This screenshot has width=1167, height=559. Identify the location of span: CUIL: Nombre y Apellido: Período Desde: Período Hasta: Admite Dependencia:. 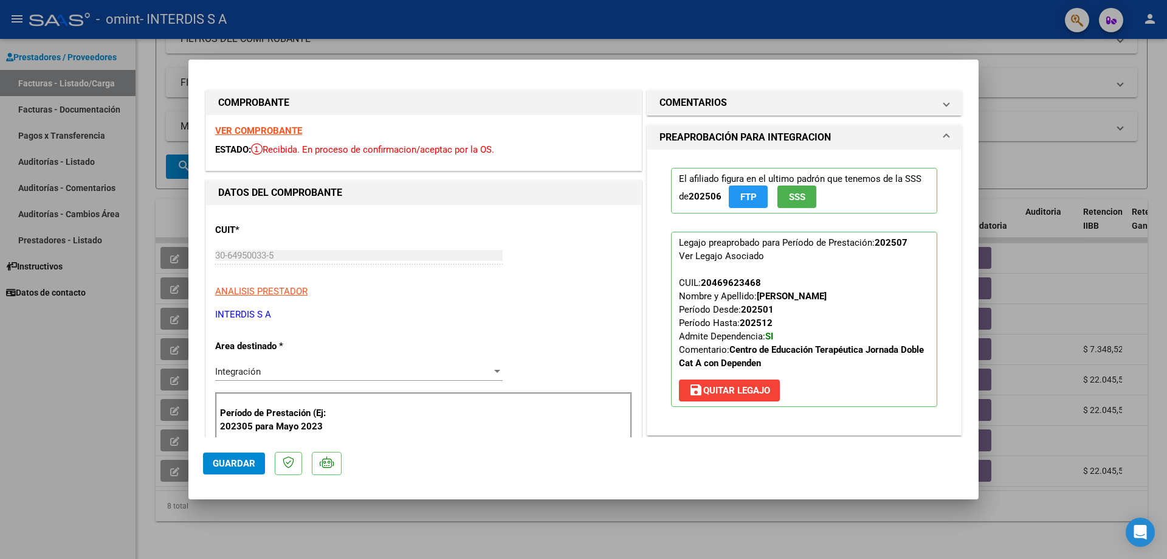
(801, 323).